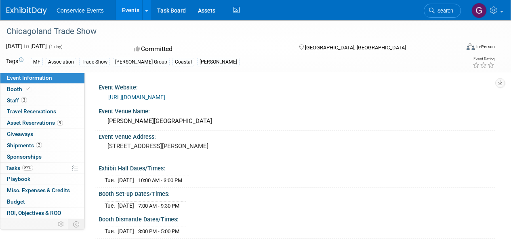 This screenshot has height=240, width=511. Describe the element at coordinates (32, 111) in the screenshot. I see `span: Travel Reservations` at that location.